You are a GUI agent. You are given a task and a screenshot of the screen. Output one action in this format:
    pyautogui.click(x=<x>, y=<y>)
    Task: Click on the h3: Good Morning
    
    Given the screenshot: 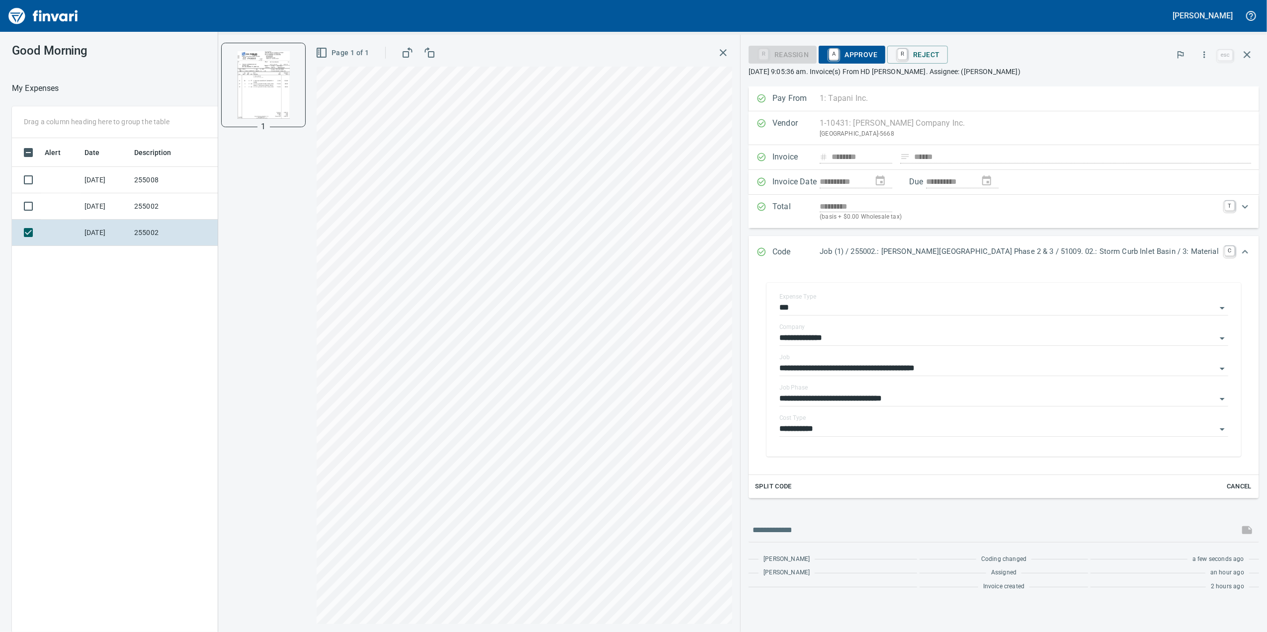 What is the action you would take?
    pyautogui.click(x=169, y=51)
    